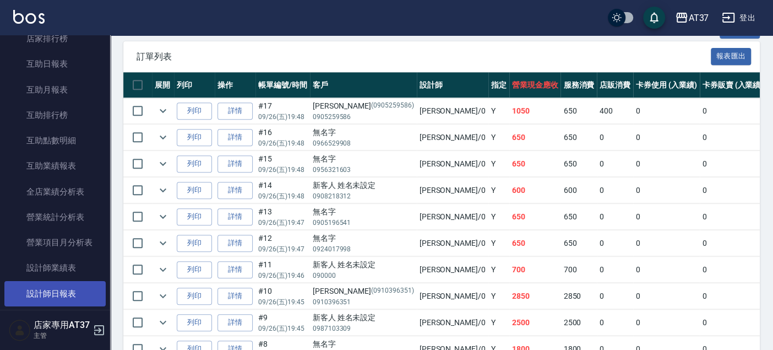  What do you see at coordinates (393, 106) in the screenshot?
I see `p: (0905259586)` at bounding box center [393, 106].